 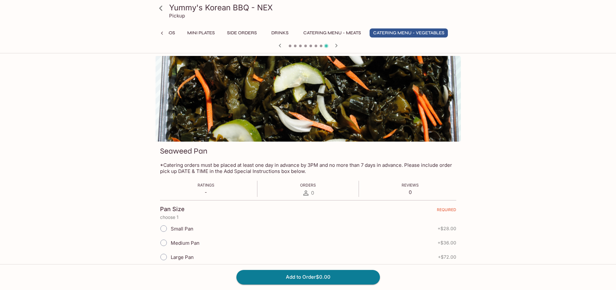 I want to click on span: Reviews, so click(x=410, y=185).